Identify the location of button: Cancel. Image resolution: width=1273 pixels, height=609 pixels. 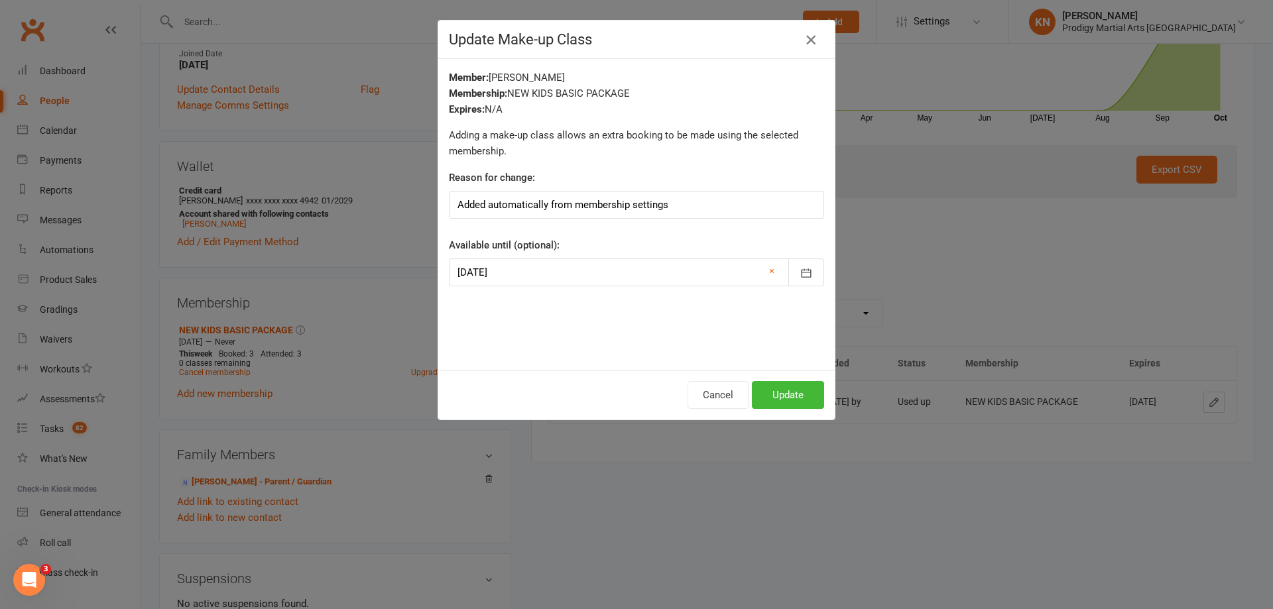
(718, 395).